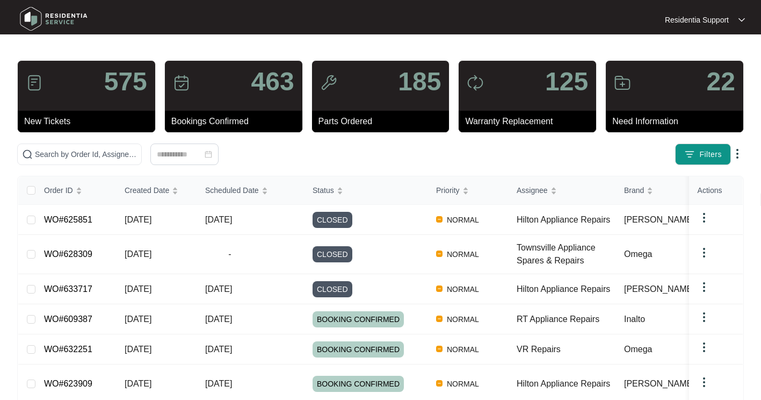  What do you see at coordinates (27, 154) in the screenshot?
I see `img: search-icon` at bounding box center [27, 154].